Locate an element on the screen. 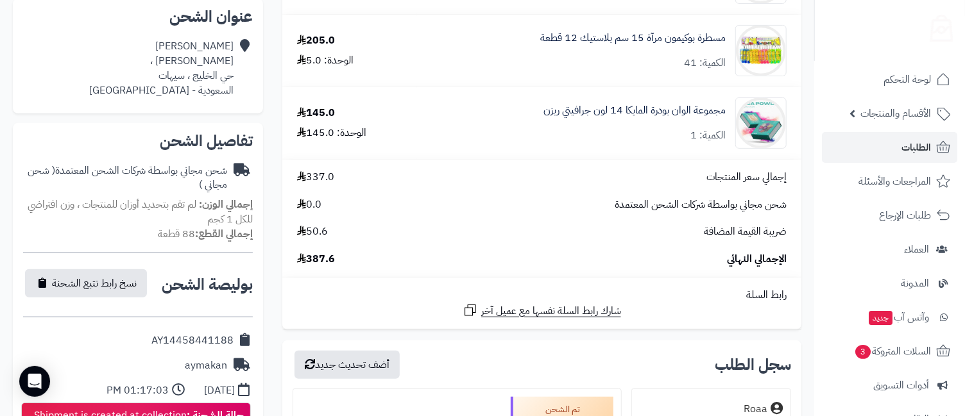 This screenshot has height=416, width=965. a: مسطرة بوكيمون مرآة 15 سم بلاستيك 12 قطعة is located at coordinates (633, 38).